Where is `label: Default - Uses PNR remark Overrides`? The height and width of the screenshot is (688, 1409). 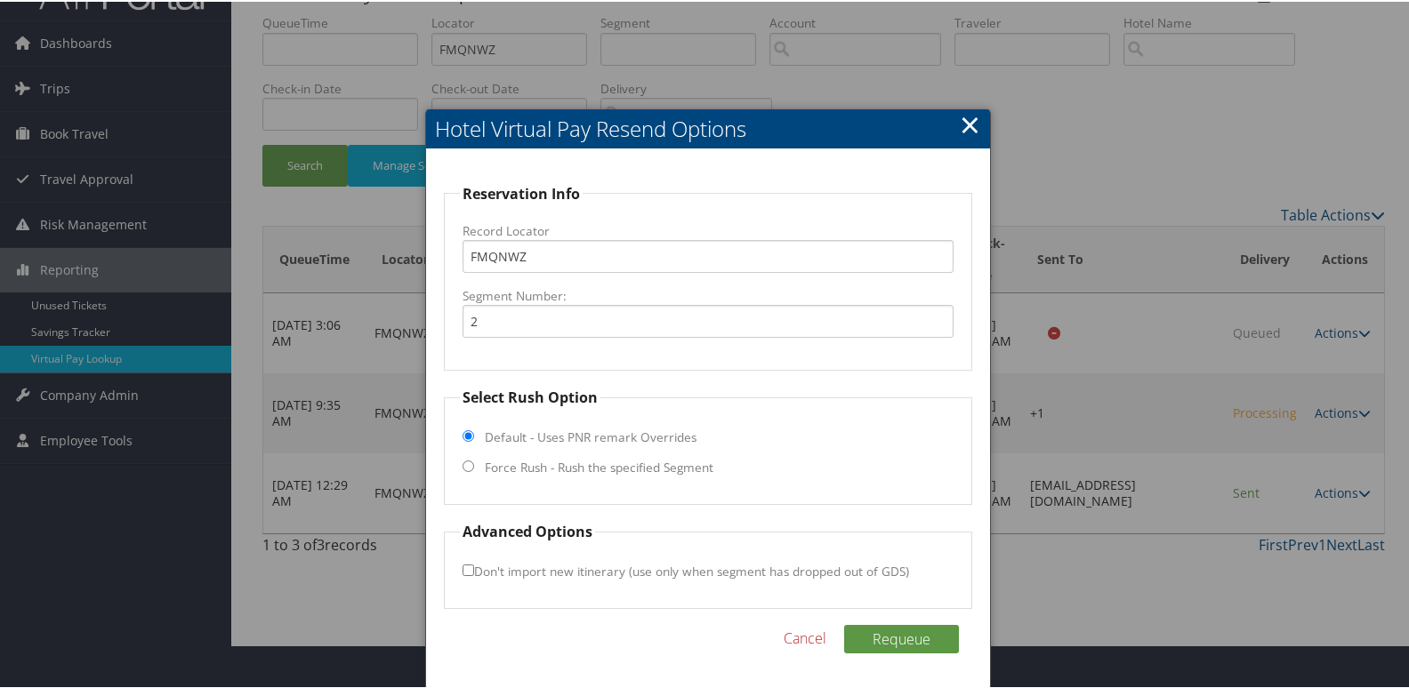
label: Default - Uses PNR remark Overrides is located at coordinates (591, 436).